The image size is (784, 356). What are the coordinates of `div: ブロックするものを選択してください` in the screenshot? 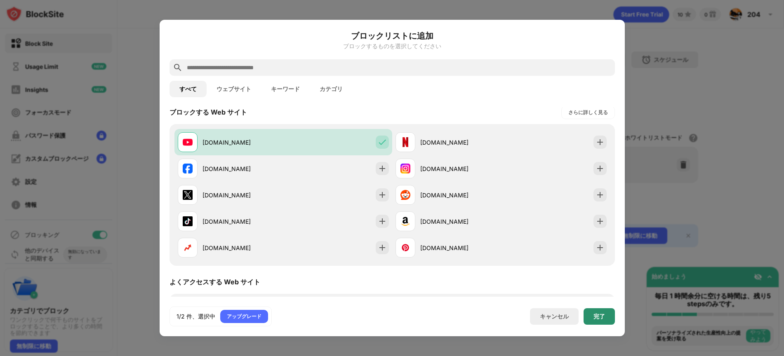 It's located at (392, 46).